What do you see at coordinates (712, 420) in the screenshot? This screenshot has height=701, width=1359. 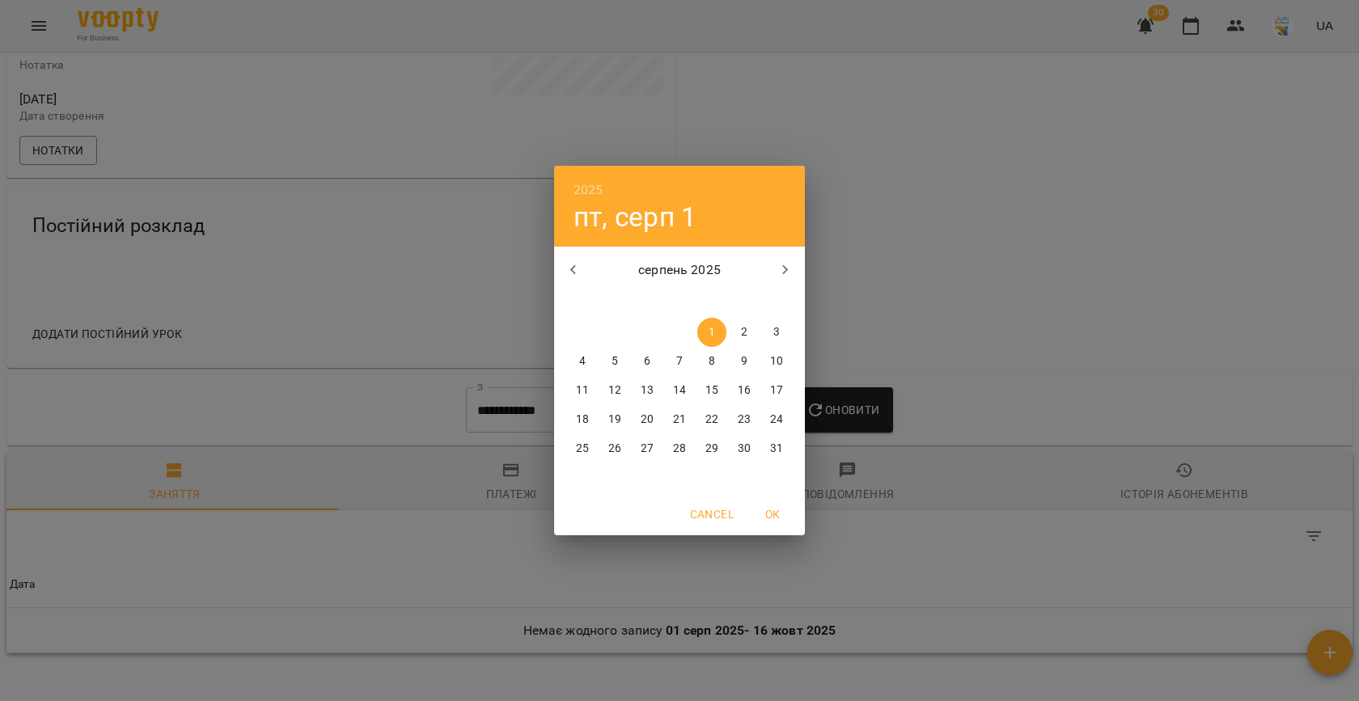 I see `button: 22` at bounding box center [712, 420].